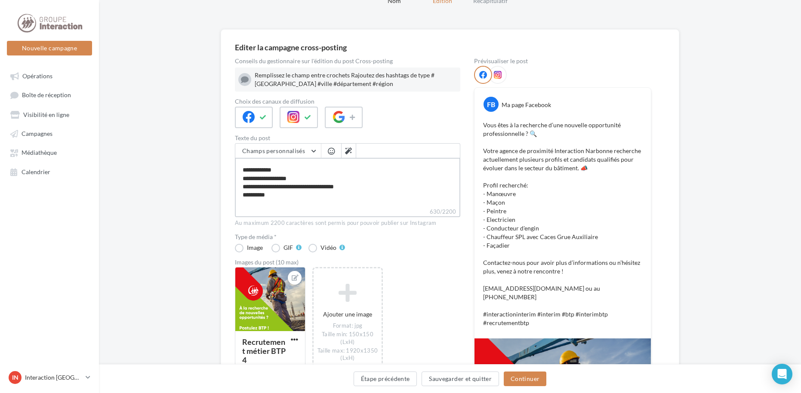  What do you see at coordinates (46, 95) in the screenshot?
I see `span: Boîte de réception` at bounding box center [46, 95].